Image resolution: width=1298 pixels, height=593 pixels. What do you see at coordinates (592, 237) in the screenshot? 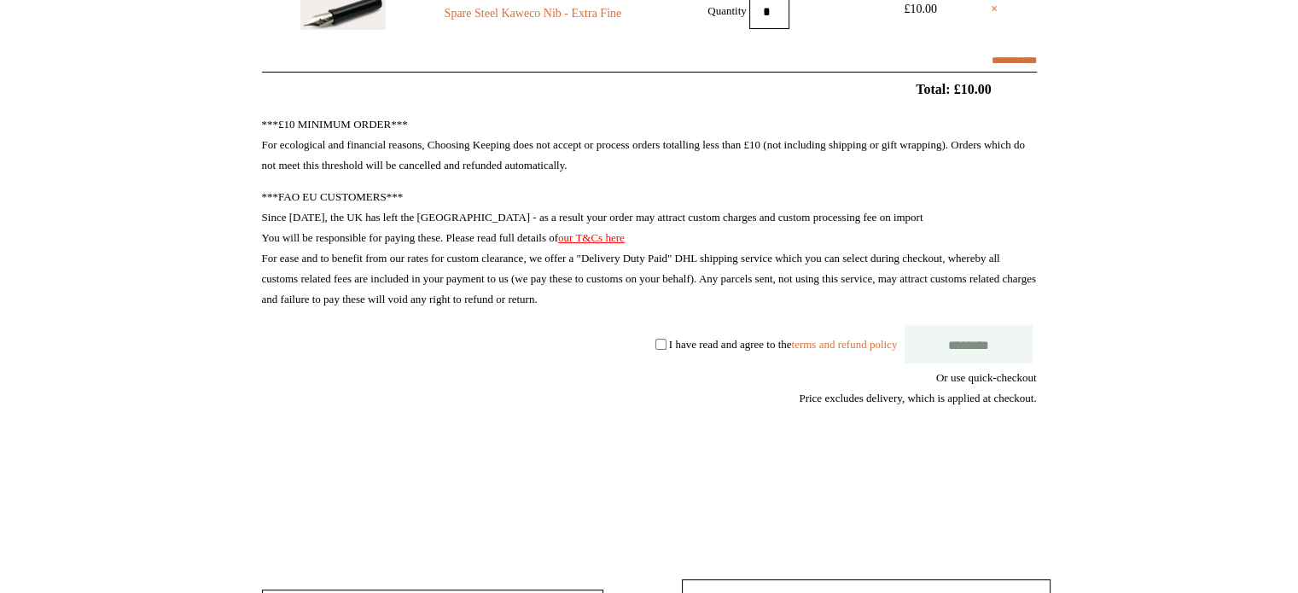
I see `a: our T&Cs here` at bounding box center [592, 237].